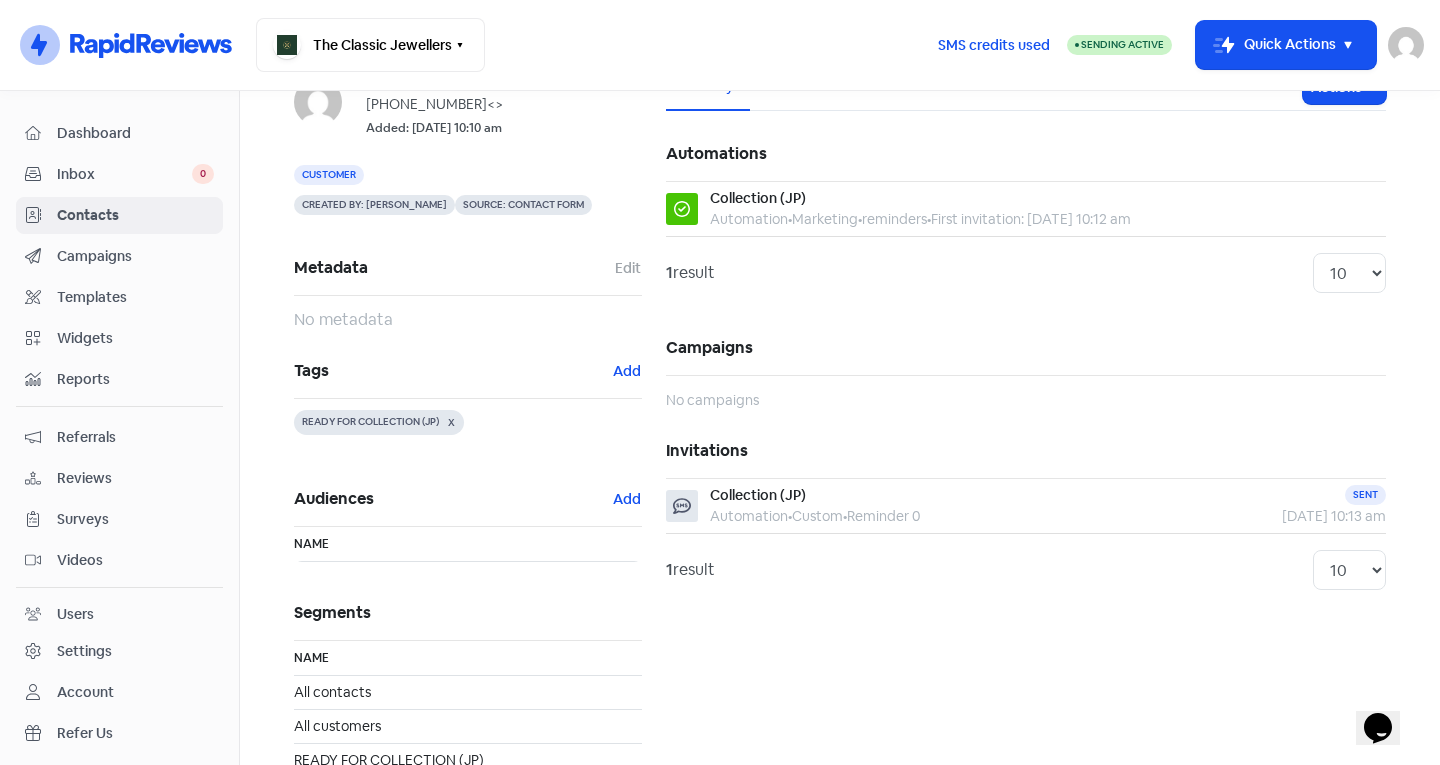  Describe the element at coordinates (119, 379) in the screenshot. I see `a: Reports` at that location.